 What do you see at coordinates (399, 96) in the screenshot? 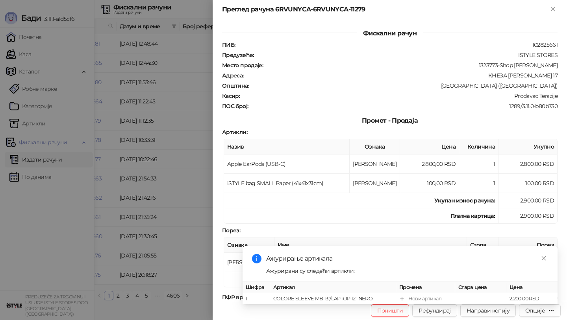
I see `div: Prodavac Terazije` at bounding box center [399, 96].